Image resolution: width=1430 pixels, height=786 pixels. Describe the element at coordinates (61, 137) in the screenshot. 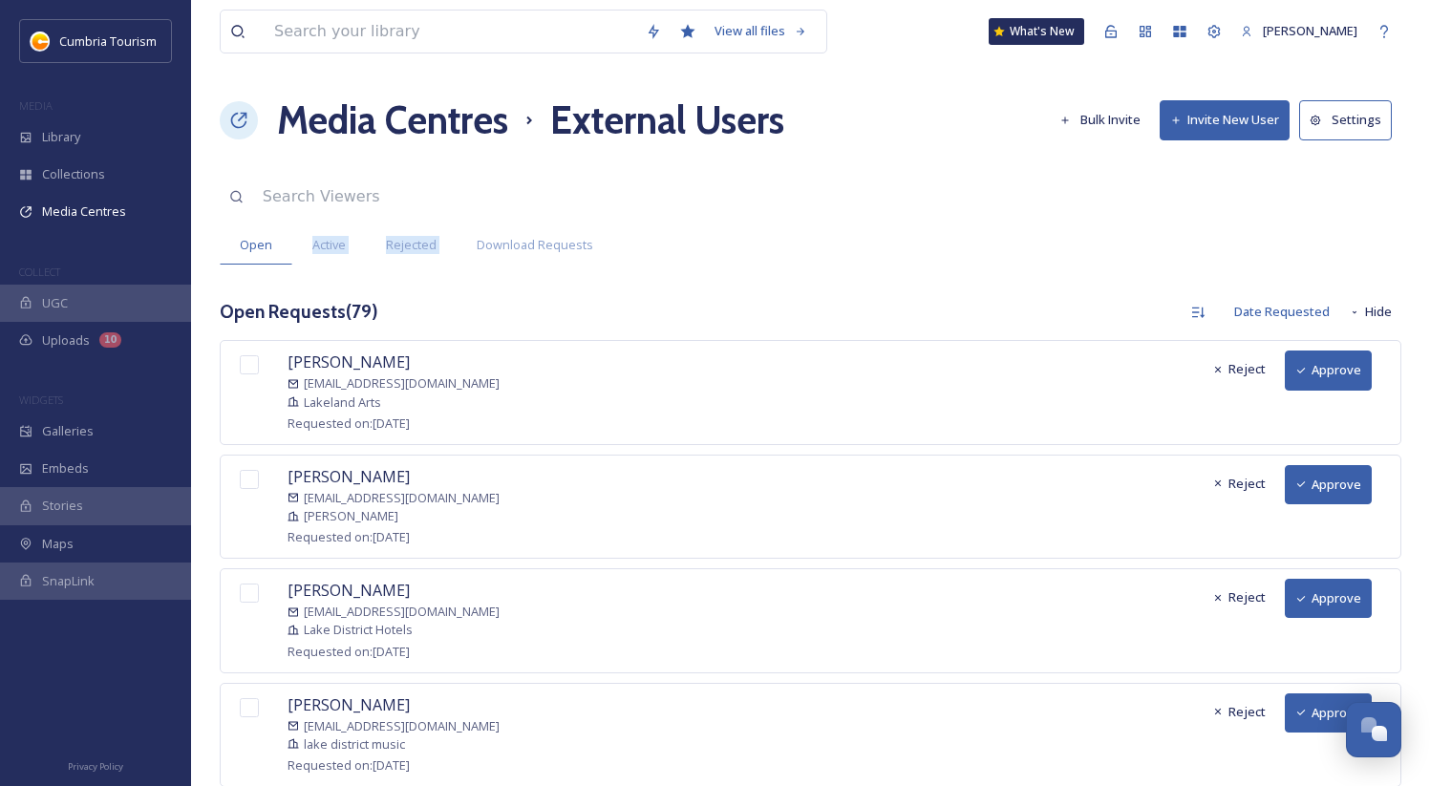

I see `span: Library` at that location.